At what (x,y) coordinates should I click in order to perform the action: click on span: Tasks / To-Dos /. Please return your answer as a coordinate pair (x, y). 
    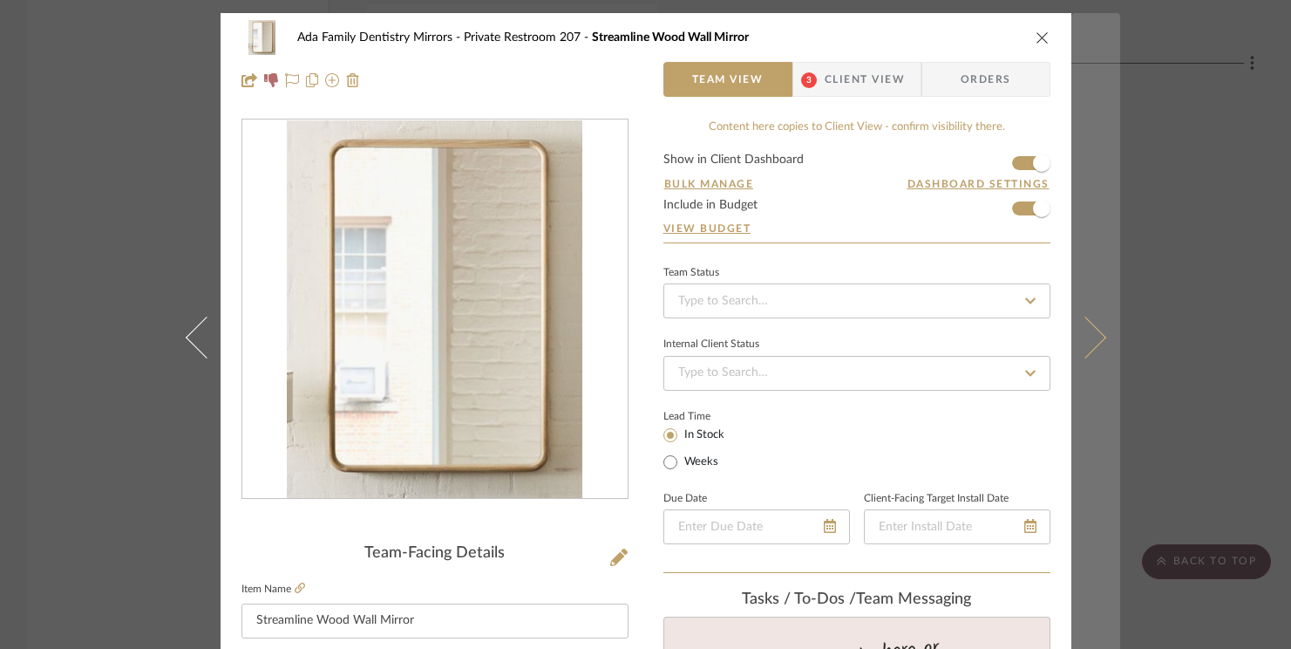
    Looking at the image, I should click on (799, 599).